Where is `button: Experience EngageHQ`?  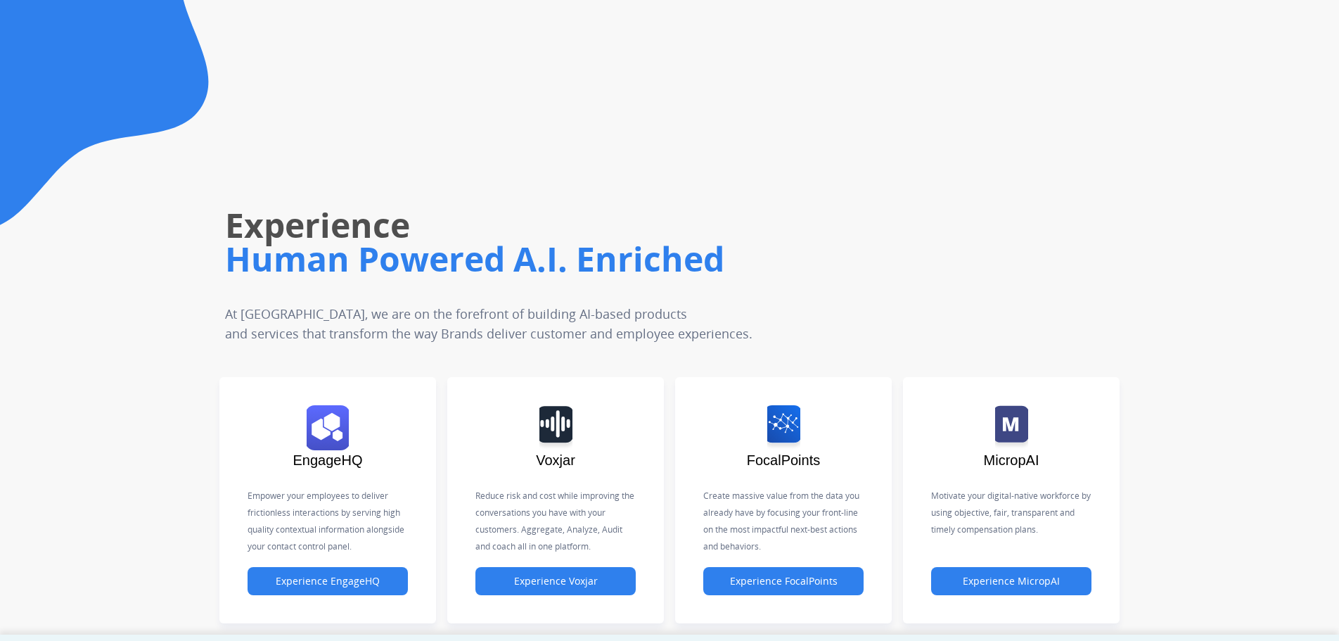
button: Experience EngageHQ is located at coordinates (328, 581).